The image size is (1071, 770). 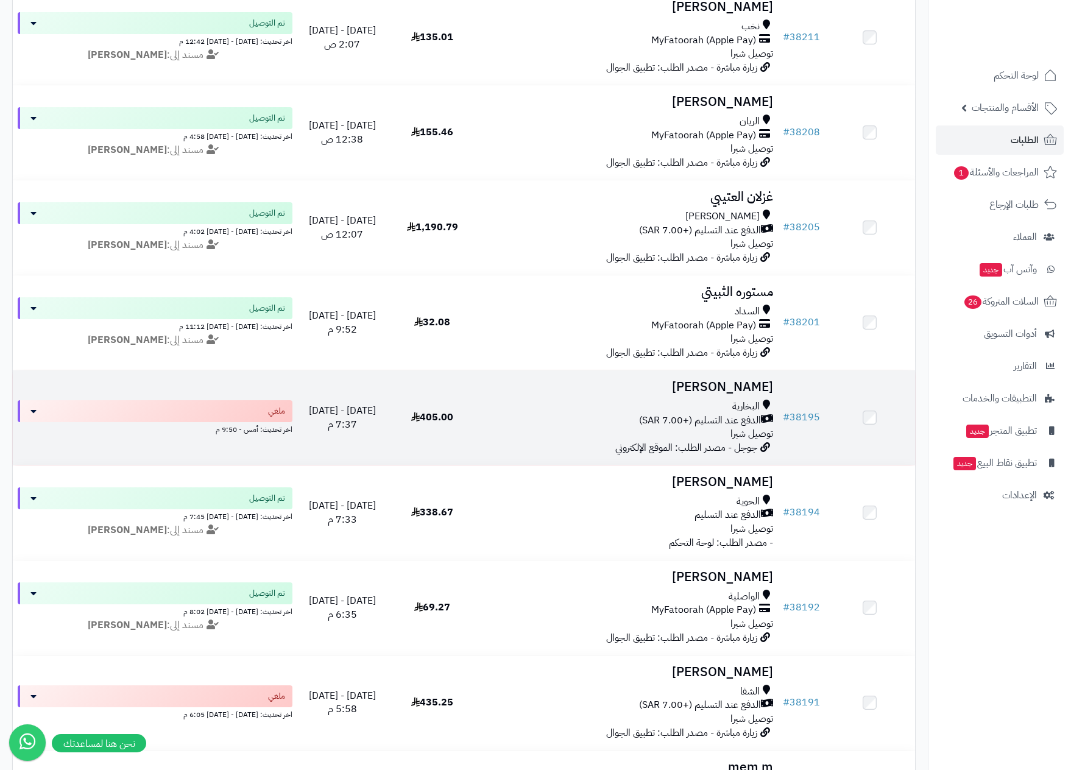 I want to click on span: 26, so click(x=973, y=302).